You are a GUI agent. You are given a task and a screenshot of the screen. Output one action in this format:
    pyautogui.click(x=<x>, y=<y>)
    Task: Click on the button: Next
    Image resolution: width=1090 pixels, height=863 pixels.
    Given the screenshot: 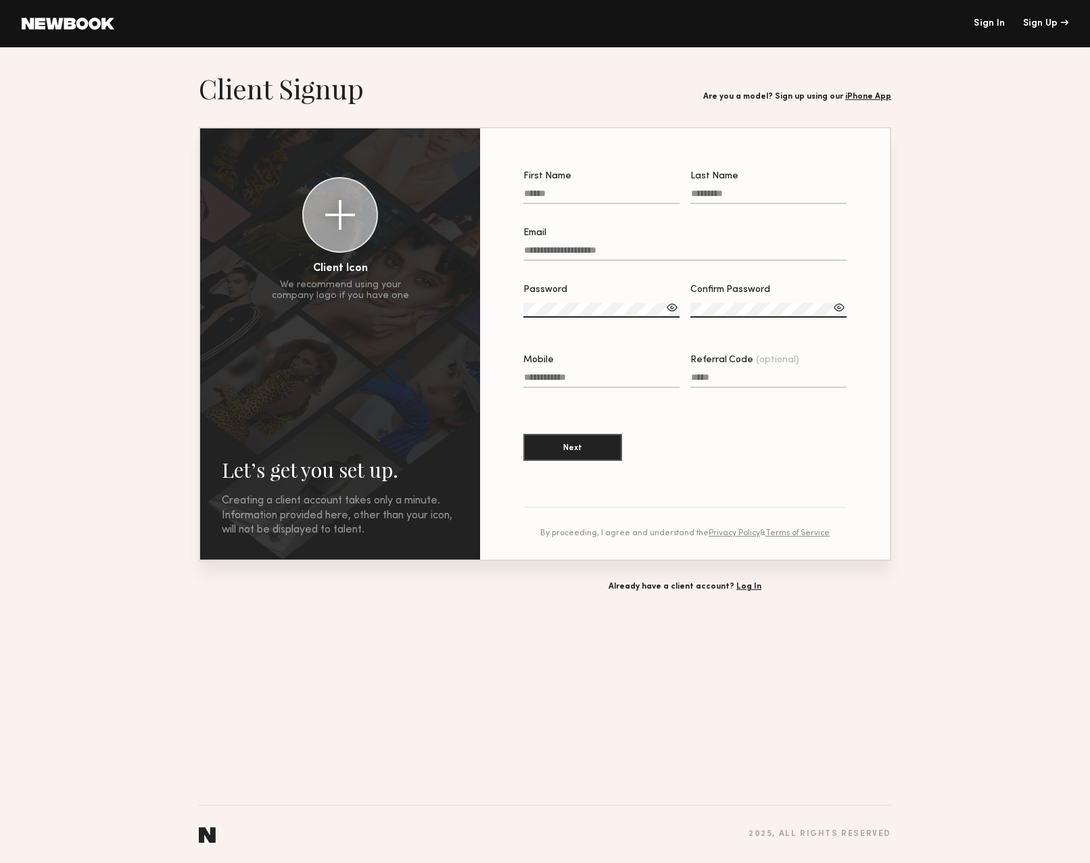 What is the action you would take?
    pyautogui.click(x=573, y=448)
    